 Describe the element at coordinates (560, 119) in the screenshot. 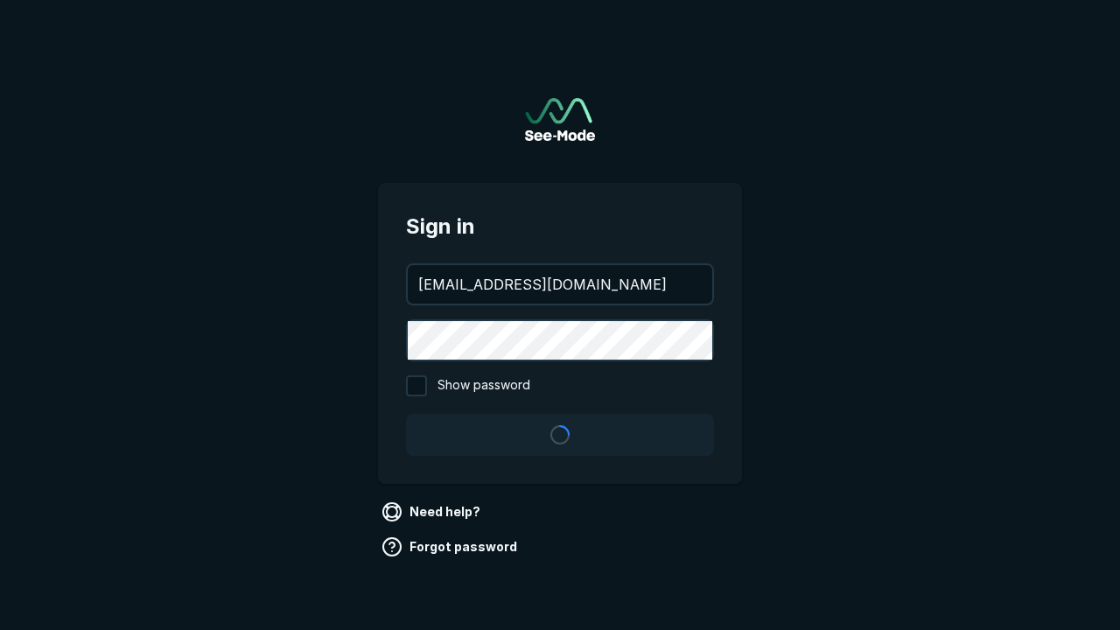

I see `a: Go to sign in` at that location.